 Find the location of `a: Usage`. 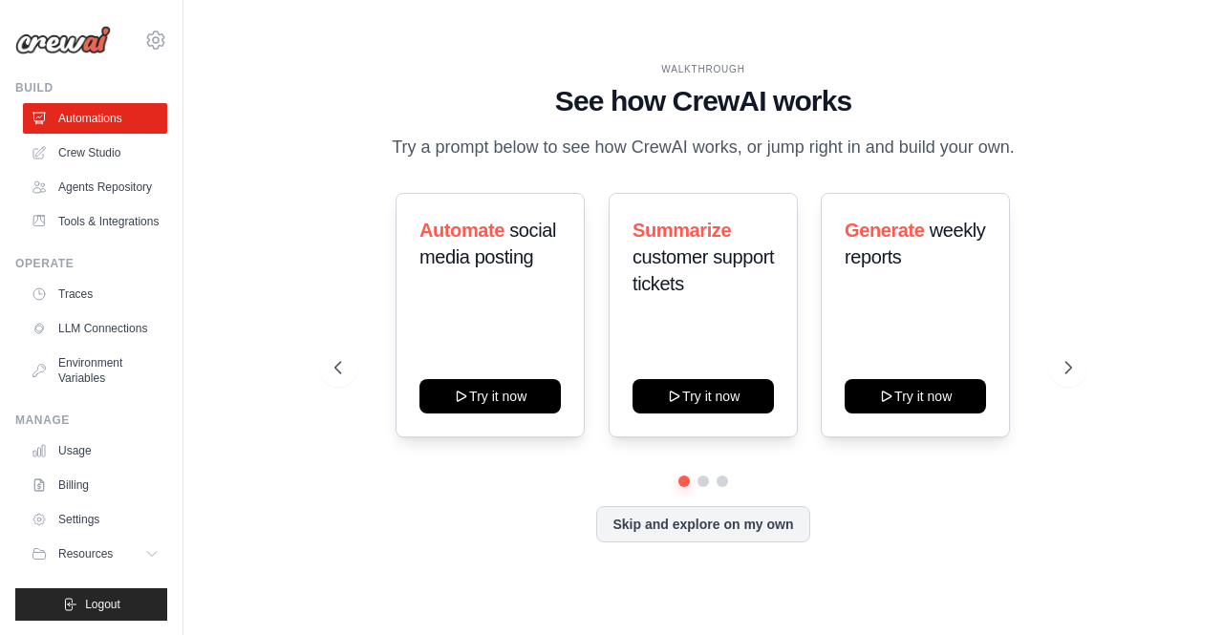

a: Usage is located at coordinates (95, 451).